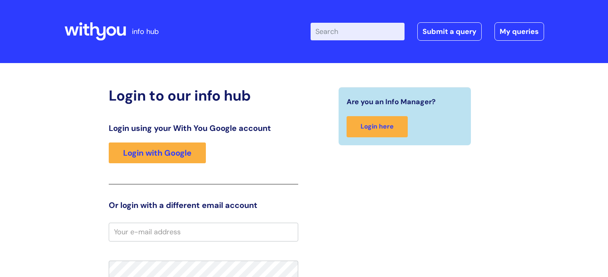 The image size is (608, 277). What do you see at coordinates (157, 153) in the screenshot?
I see `a: Login with Google` at bounding box center [157, 153].